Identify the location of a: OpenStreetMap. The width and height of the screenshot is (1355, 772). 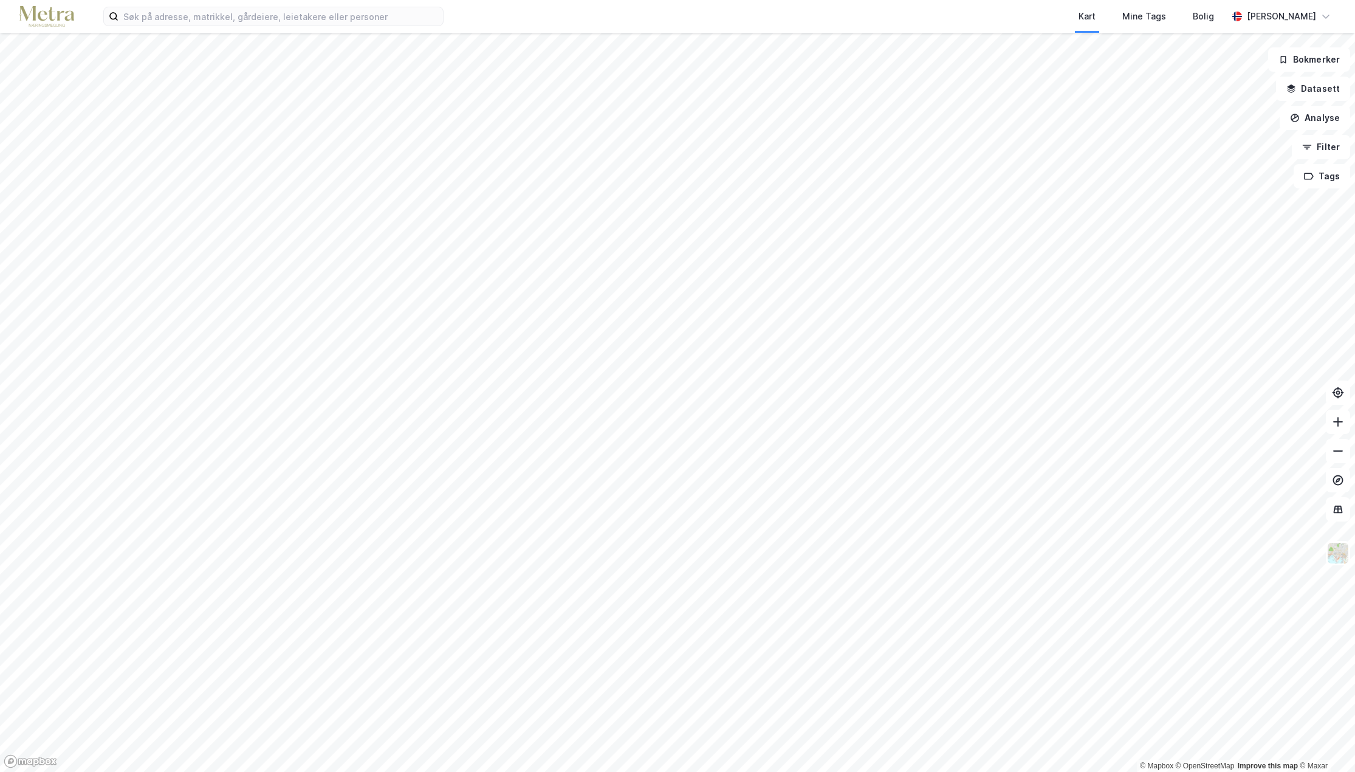
(1205, 765).